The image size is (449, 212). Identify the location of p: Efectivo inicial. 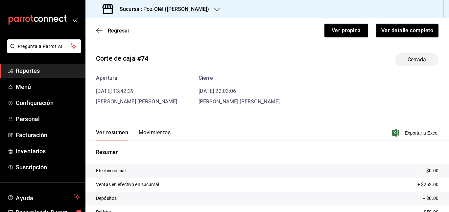
(111, 171).